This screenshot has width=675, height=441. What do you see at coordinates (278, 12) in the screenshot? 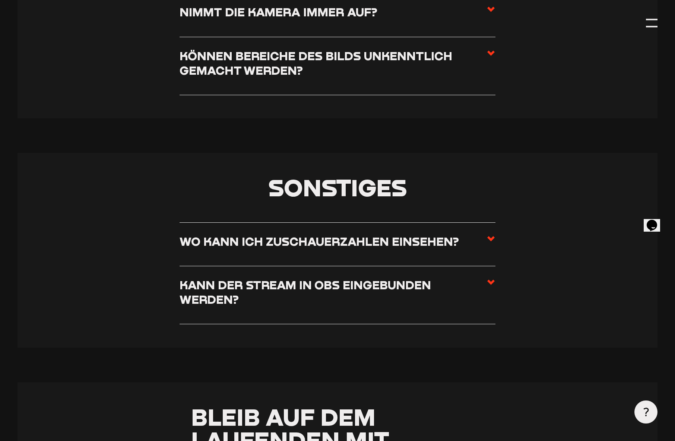
I see `h3: Nimmt die Kamera immer auf?` at bounding box center [278, 12].